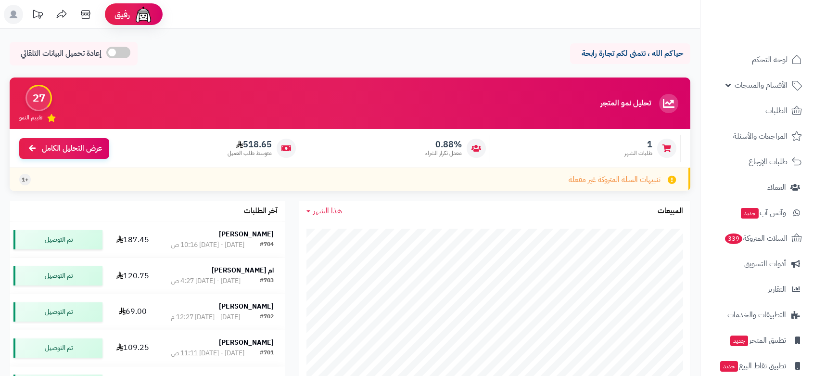 The image size is (813, 376). I want to click on p: حياكم الله ، نتمنى لكم تجارة رابحة, so click(630, 53).